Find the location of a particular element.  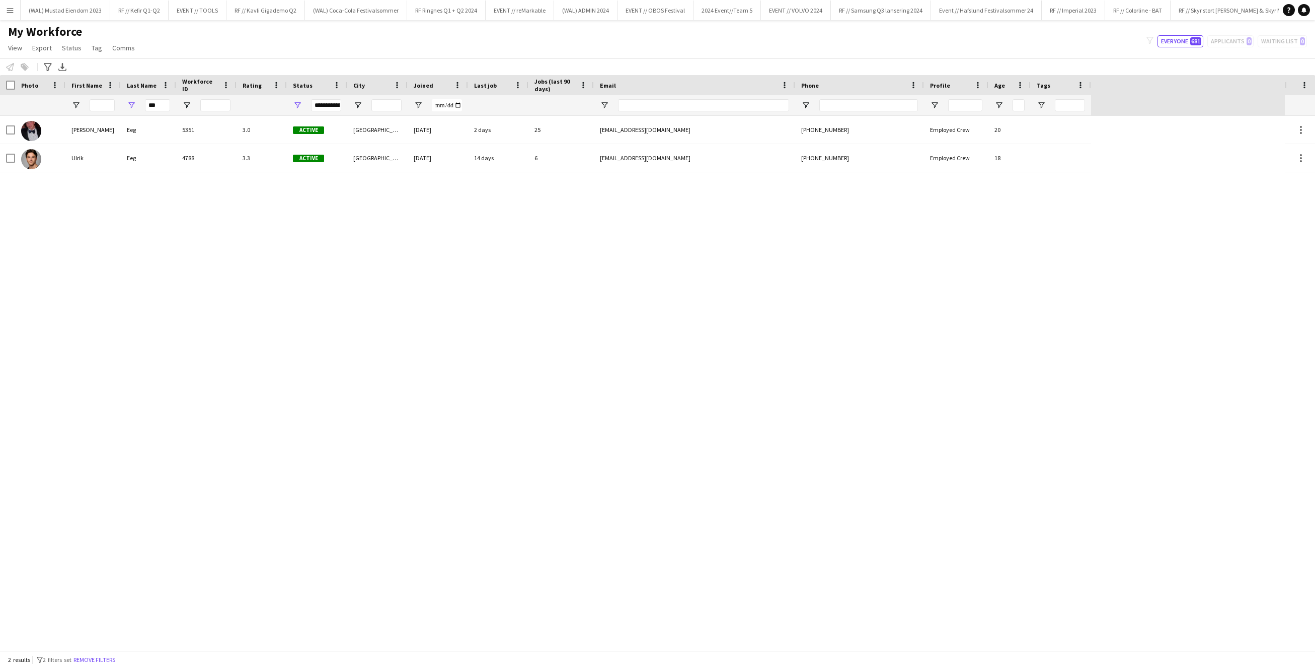

button: 2024 Event//Team 5 is located at coordinates (727, 10).